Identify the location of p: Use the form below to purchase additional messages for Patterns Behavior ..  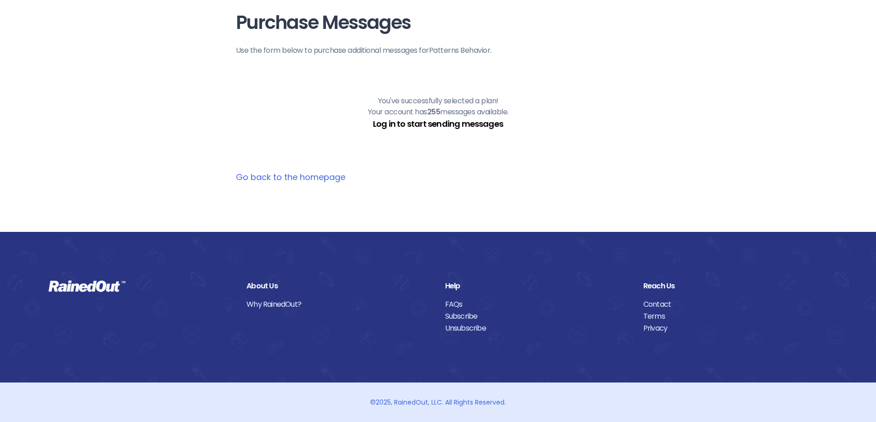
(438, 51).